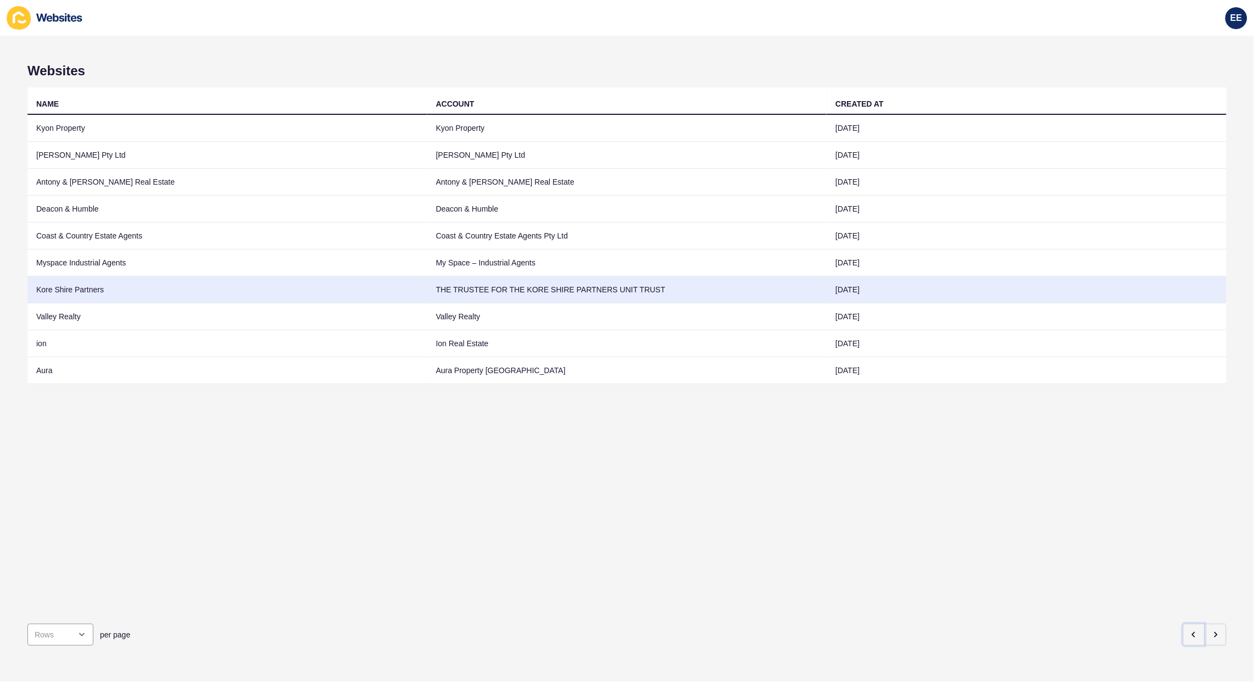 This screenshot has height=682, width=1254. What do you see at coordinates (227, 343) in the screenshot?
I see `td: ion` at bounding box center [227, 343].